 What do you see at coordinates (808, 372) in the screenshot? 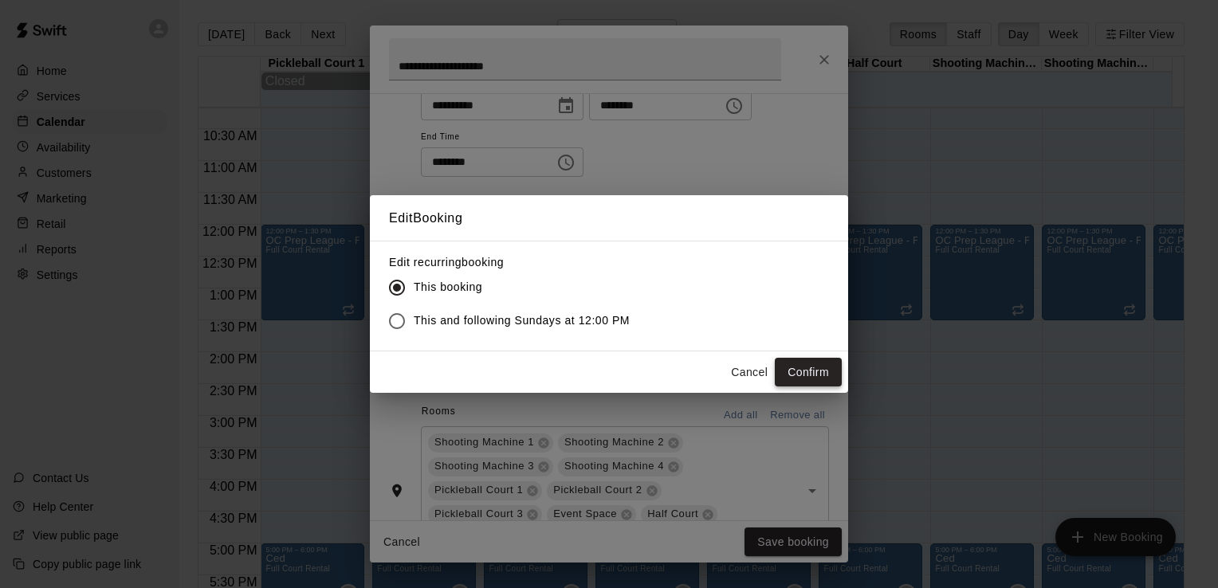
I see `button: Confirm` at bounding box center [808, 372].